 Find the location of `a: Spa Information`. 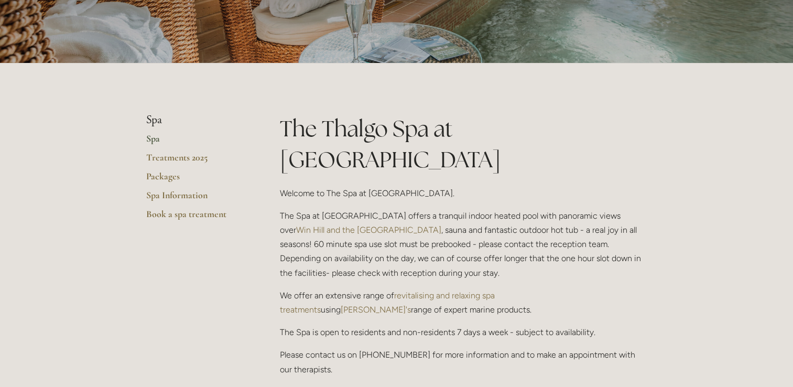

a: Spa Information is located at coordinates (196, 199).